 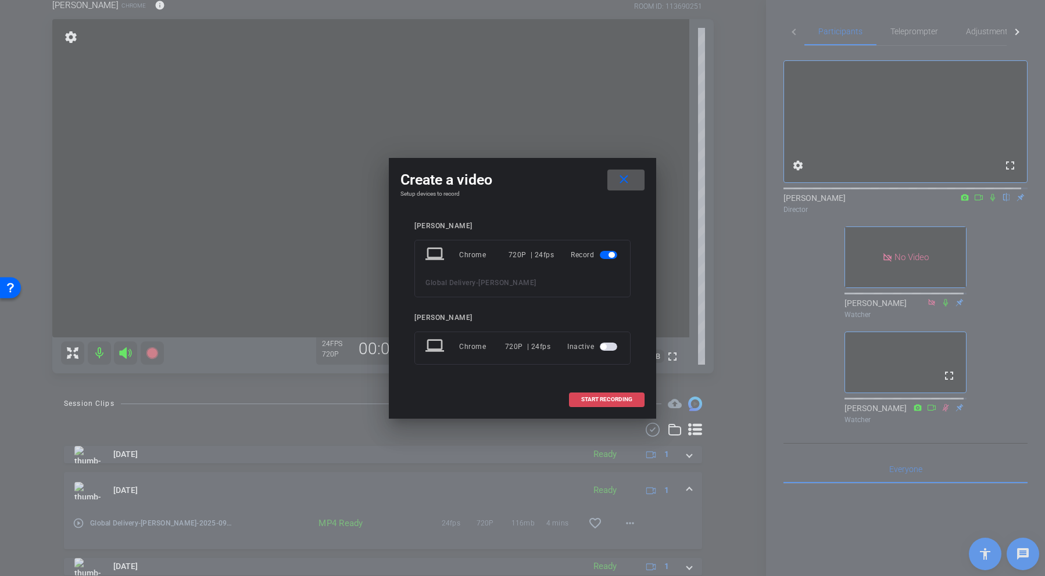 I want to click on mat-icon: close, so click(x=623, y=180).